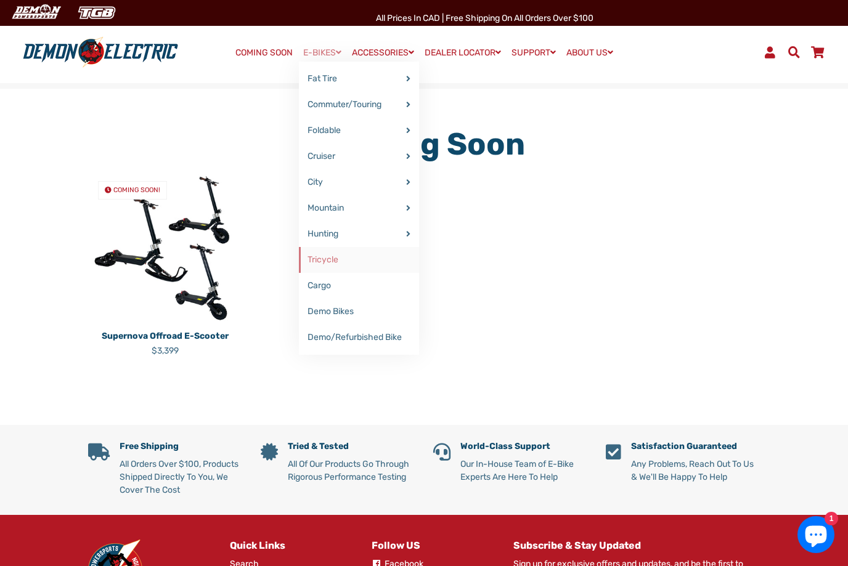 Image resolution: width=848 pixels, height=566 pixels. What do you see at coordinates (424, 144) in the screenshot?
I see `h1: Coming Soon` at bounding box center [424, 144].